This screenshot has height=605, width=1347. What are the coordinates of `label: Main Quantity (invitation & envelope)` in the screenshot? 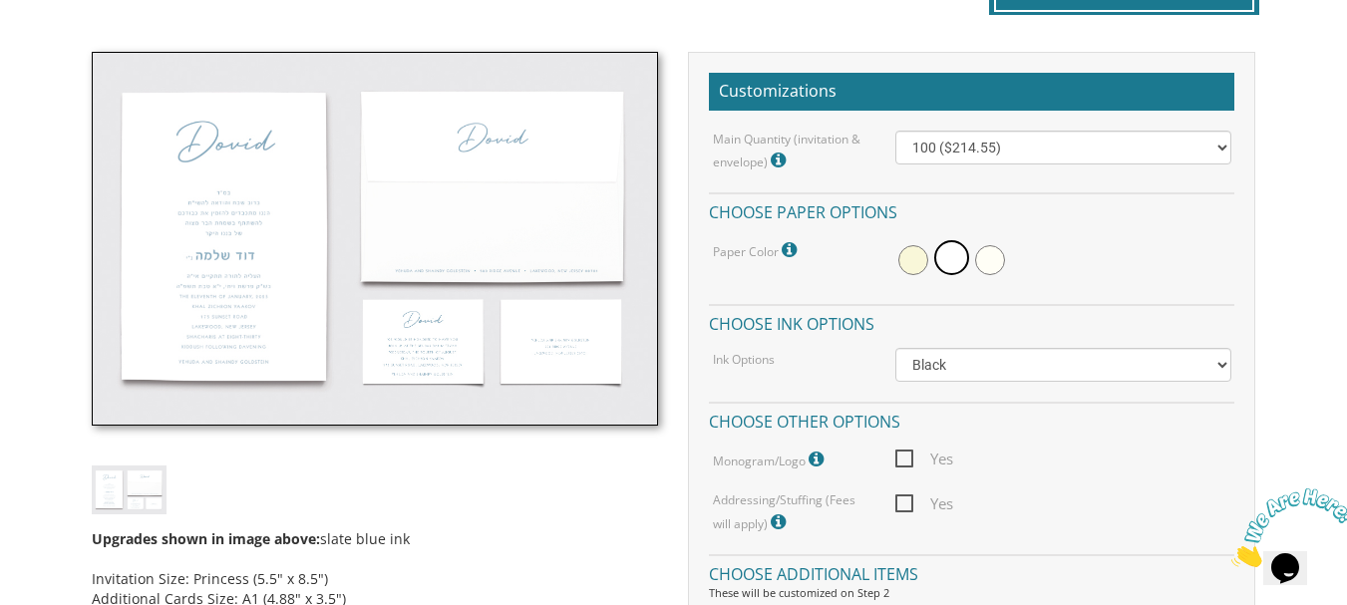 It's located at (789, 152).